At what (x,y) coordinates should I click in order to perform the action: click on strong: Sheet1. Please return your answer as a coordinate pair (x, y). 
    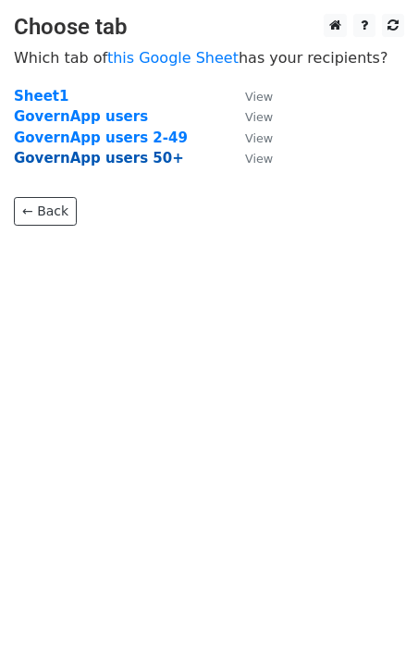
    Looking at the image, I should click on (41, 96).